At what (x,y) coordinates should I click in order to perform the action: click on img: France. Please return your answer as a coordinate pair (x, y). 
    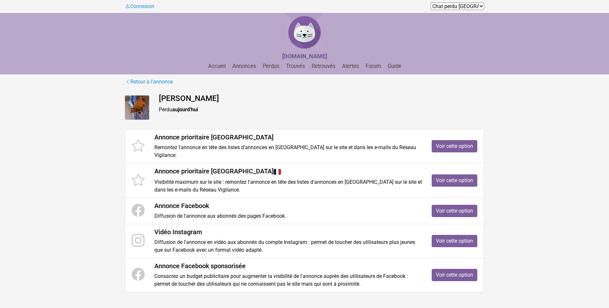
    Looking at the image, I should click on (277, 172).